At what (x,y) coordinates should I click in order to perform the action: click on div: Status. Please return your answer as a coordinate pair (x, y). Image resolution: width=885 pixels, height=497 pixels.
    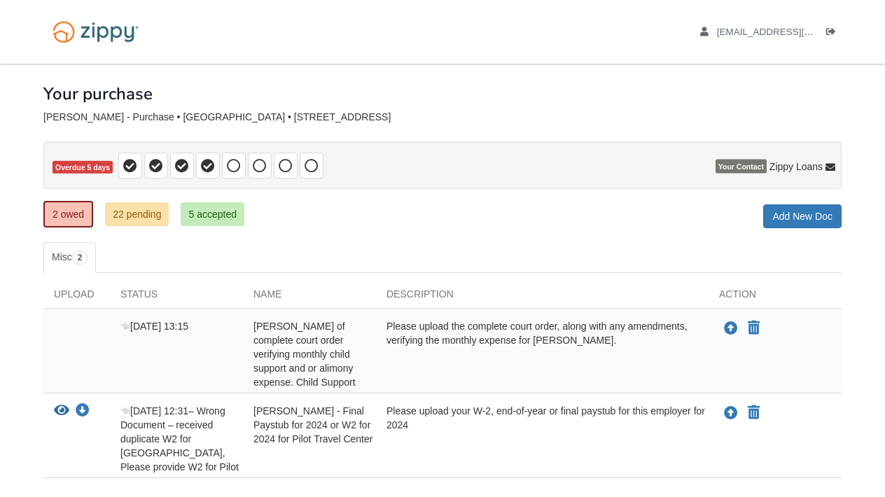
    Looking at the image, I should click on (176, 298).